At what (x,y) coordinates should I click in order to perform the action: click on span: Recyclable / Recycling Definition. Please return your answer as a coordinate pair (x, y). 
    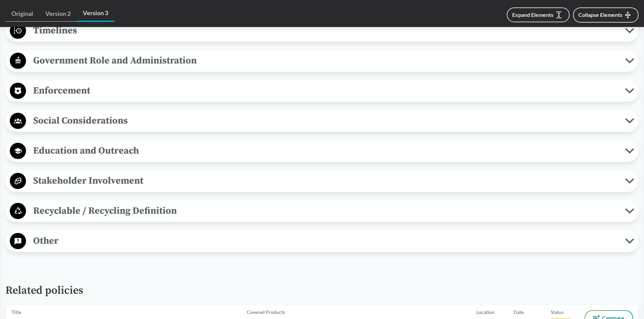
    Looking at the image, I should click on (326, 211).